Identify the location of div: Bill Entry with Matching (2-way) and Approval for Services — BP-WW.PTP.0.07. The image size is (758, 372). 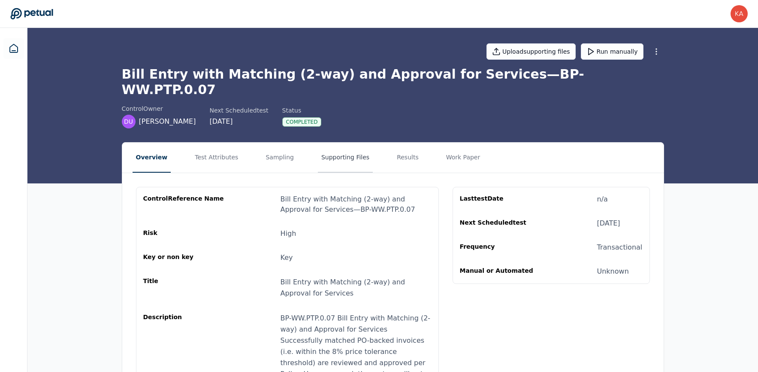
(356, 204).